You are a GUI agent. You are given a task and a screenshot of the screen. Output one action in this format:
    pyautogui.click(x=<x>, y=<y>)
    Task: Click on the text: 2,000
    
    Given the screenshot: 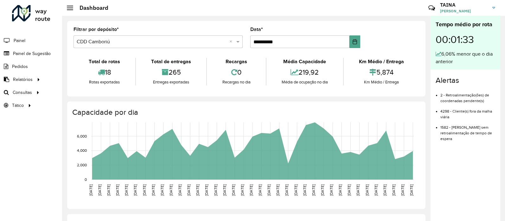 What is the action you would take?
    pyautogui.click(x=82, y=165)
    